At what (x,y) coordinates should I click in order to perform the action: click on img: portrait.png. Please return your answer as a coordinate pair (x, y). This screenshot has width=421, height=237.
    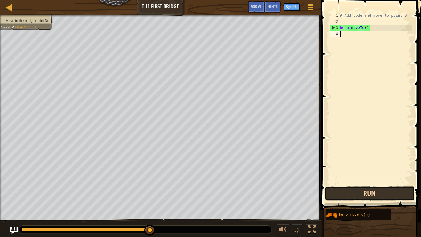
    Looking at the image, I should click on (332, 215).